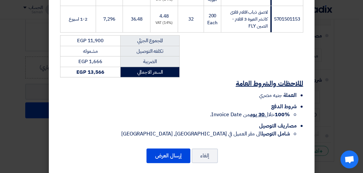 This screenshot has height=173, width=363. What do you see at coordinates (78, 19) in the screenshot?
I see `span: 1-2 اسبوع` at bounding box center [78, 19].